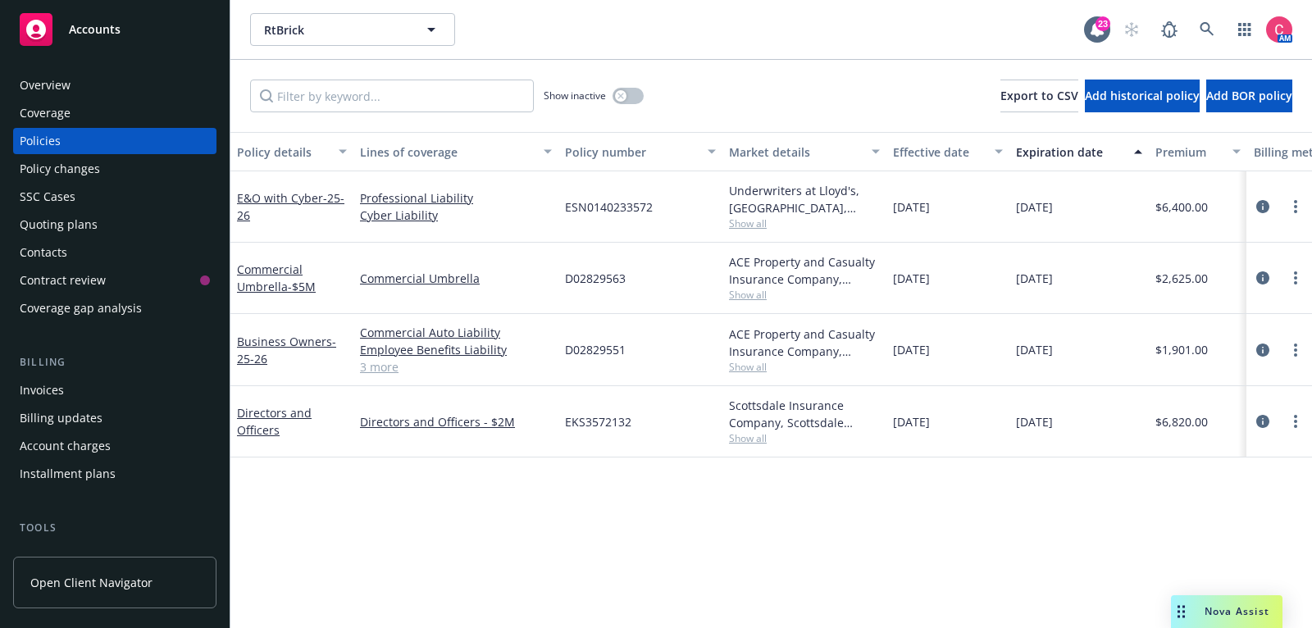 This screenshot has width=1312, height=628. Describe the element at coordinates (290, 207) in the screenshot. I see `a: E&O with Cyber` at that location.